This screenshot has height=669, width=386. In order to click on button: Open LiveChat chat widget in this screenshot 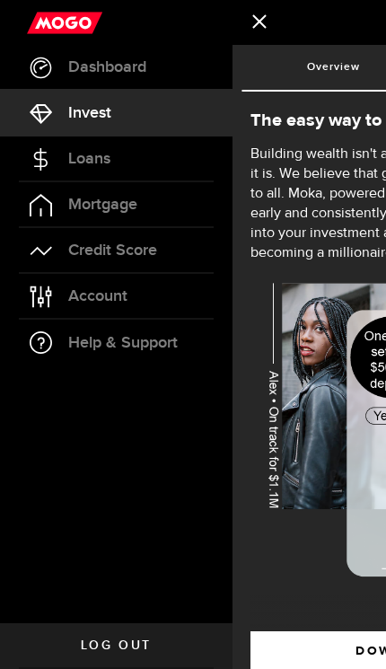, I will do `click(41, 34)`.